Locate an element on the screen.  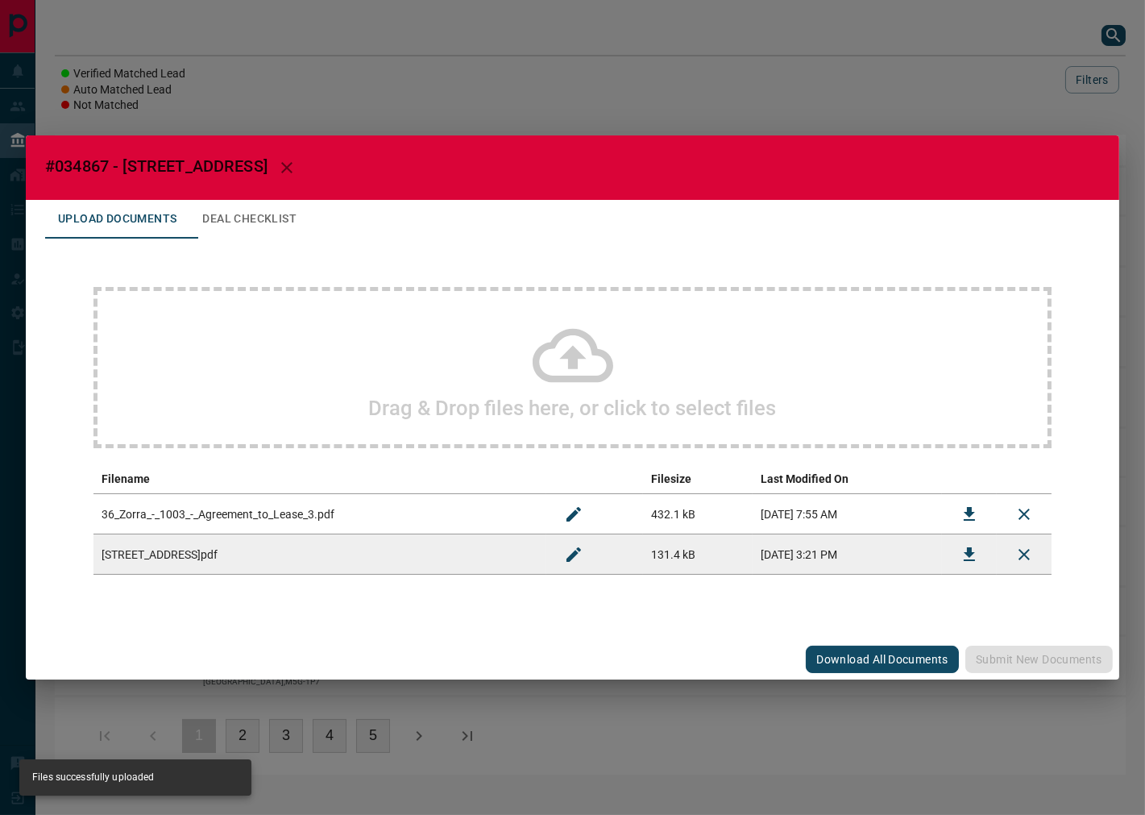
div: Files successfully uploaded is located at coordinates (93, 777).